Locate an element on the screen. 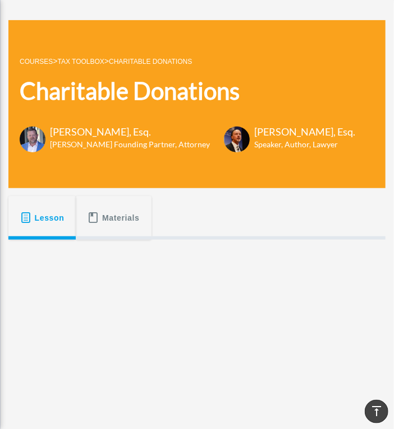 This screenshot has width=394, height=429. a: Tax Toolbox is located at coordinates (81, 62).